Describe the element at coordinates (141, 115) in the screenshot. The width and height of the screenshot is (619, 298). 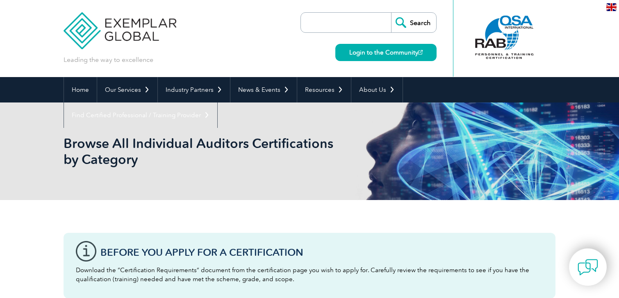
I see `a: Find Certified Professional / Training Provider` at that location.